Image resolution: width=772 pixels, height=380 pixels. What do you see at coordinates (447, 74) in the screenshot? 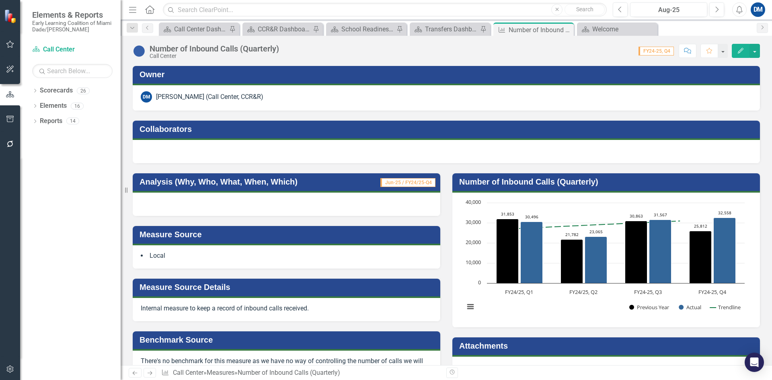
I see `h3: Owner` at bounding box center [447, 74].